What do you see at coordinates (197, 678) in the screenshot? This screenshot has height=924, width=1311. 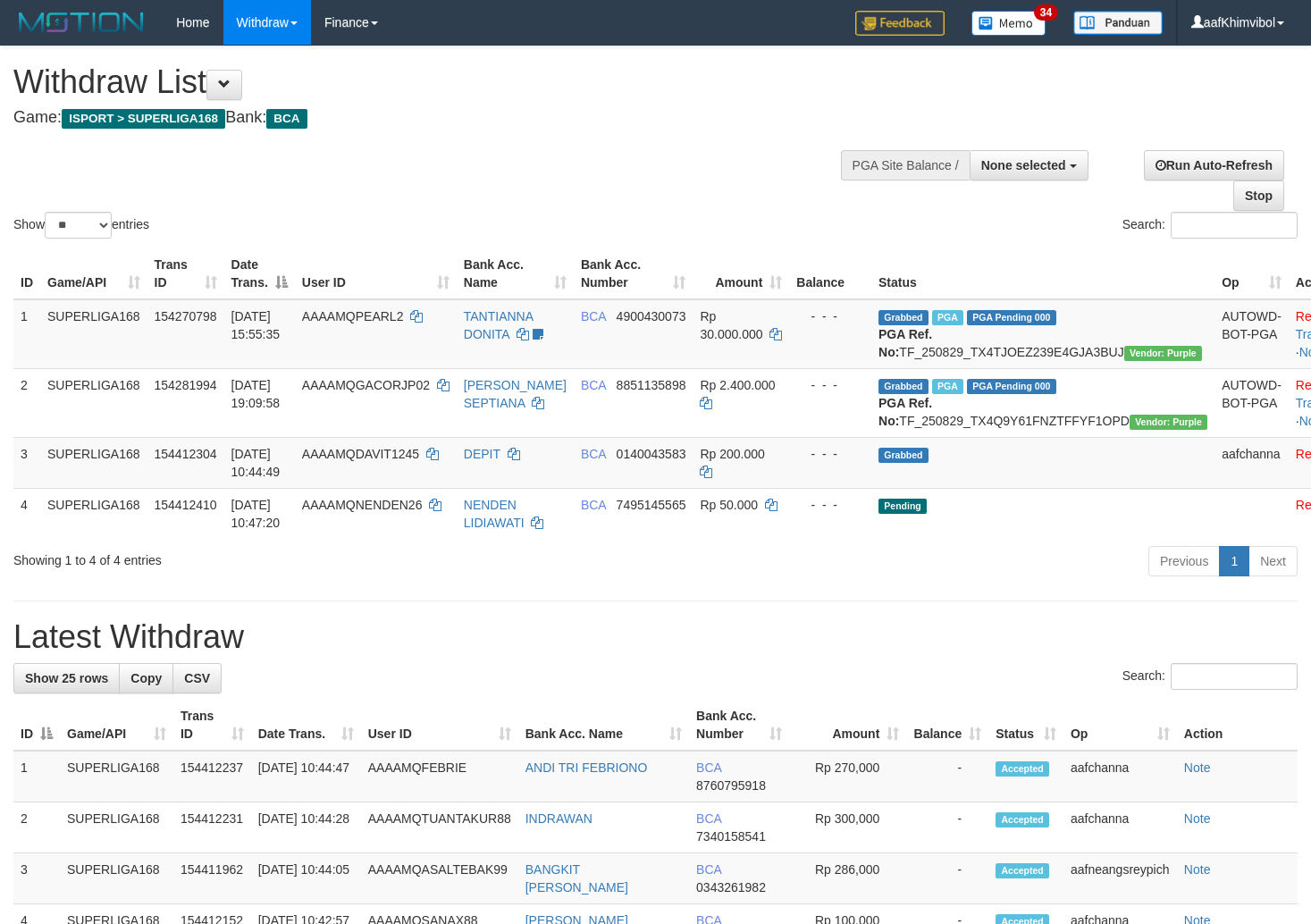 I see `a: CSV` at bounding box center [197, 678].